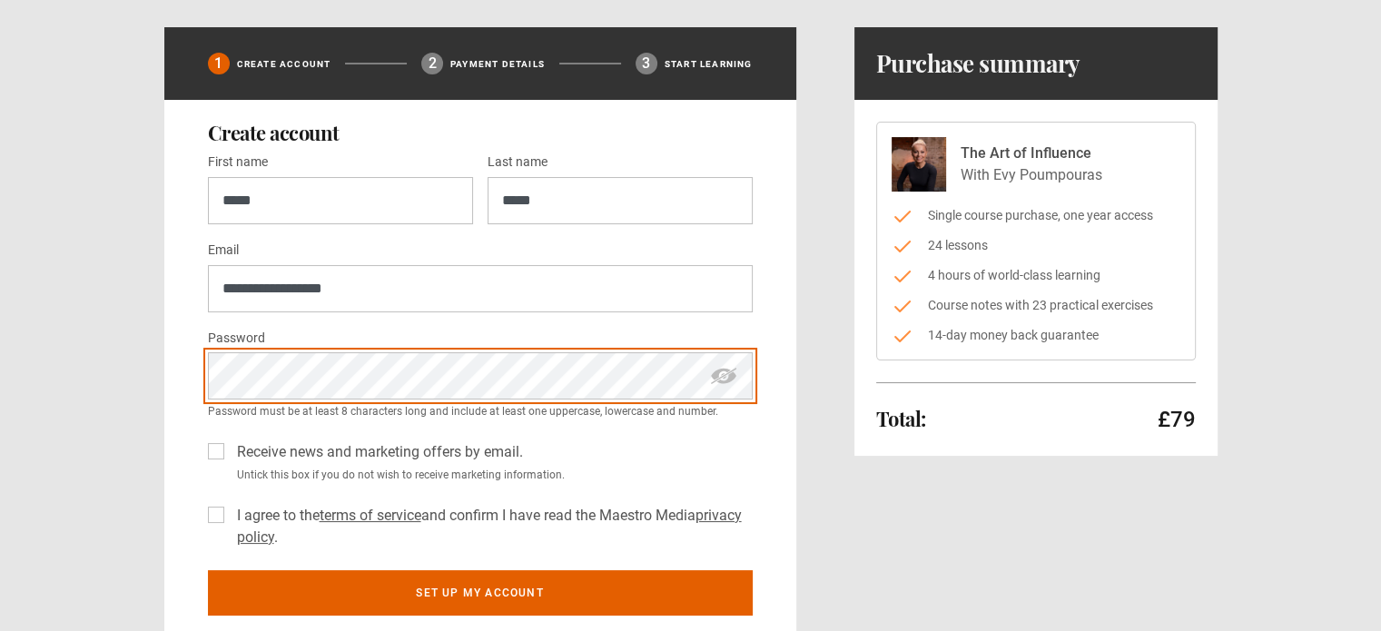 The width and height of the screenshot is (1381, 631). I want to click on li: Course notes with 23 practical exercises, so click(1036, 305).